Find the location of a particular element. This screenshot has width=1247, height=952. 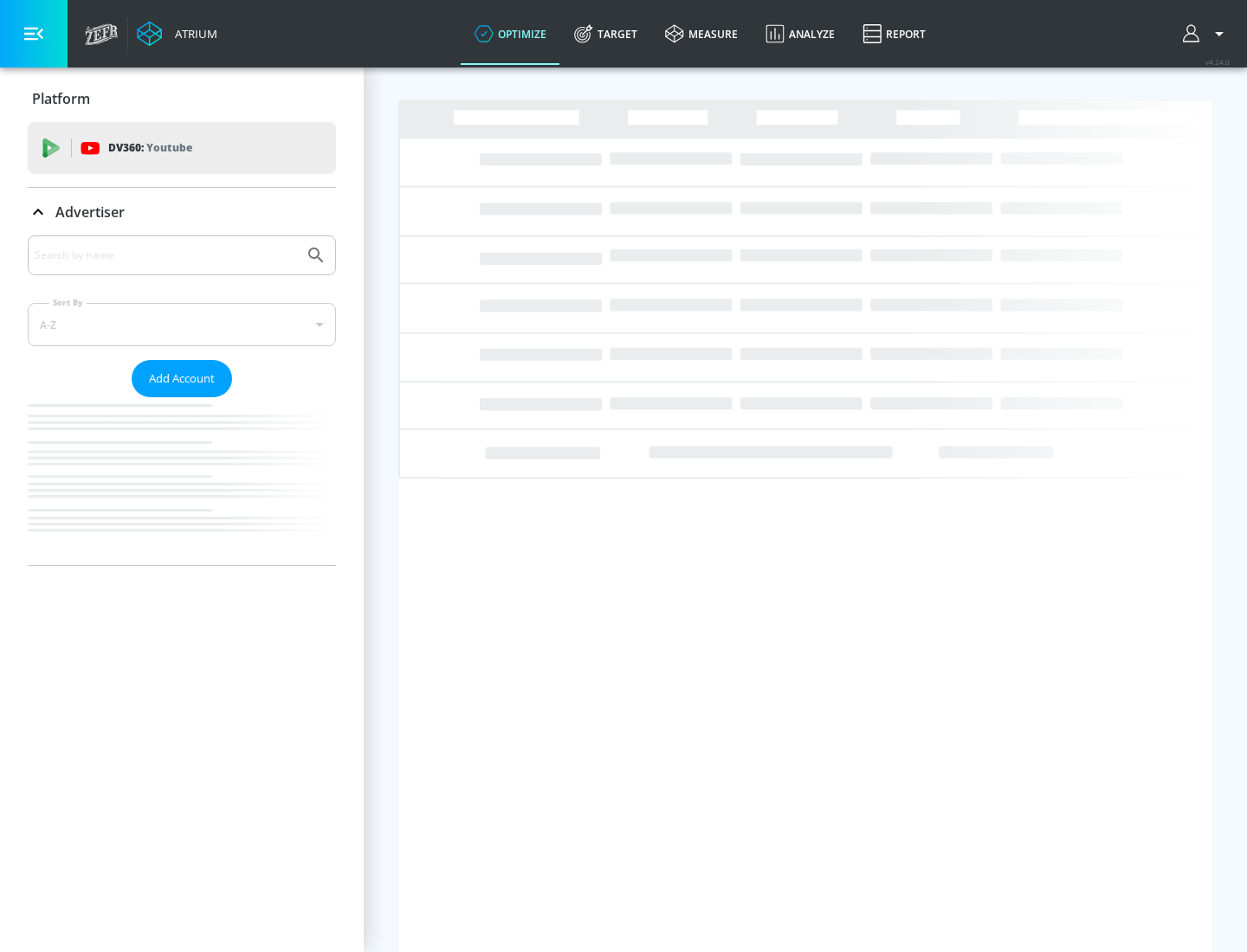

nav: list of Advertiser is located at coordinates (182, 481).